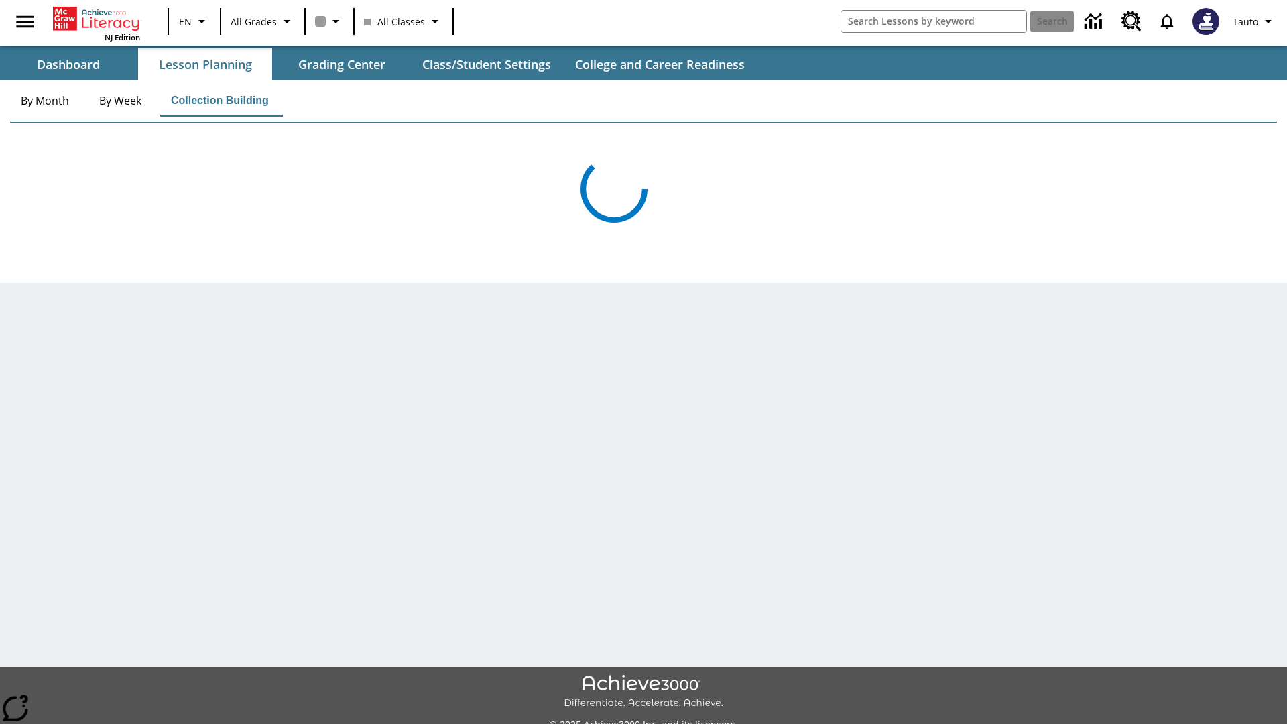 This screenshot has height=724, width=1287. I want to click on button: Class: All Classes, Select your class, so click(404, 21).